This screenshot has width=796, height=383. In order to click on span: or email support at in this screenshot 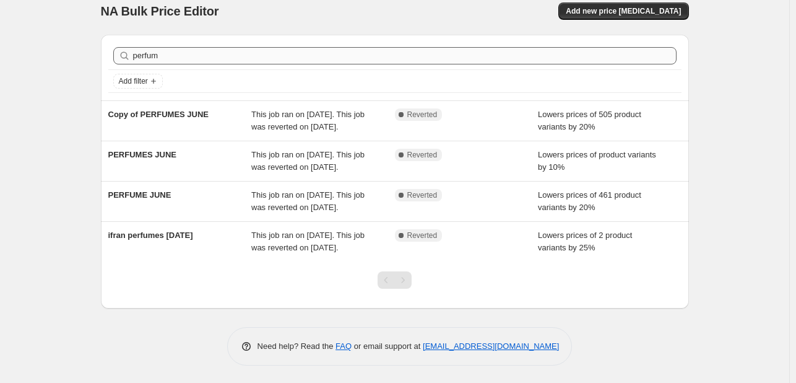, I will do `click(387, 345)`.